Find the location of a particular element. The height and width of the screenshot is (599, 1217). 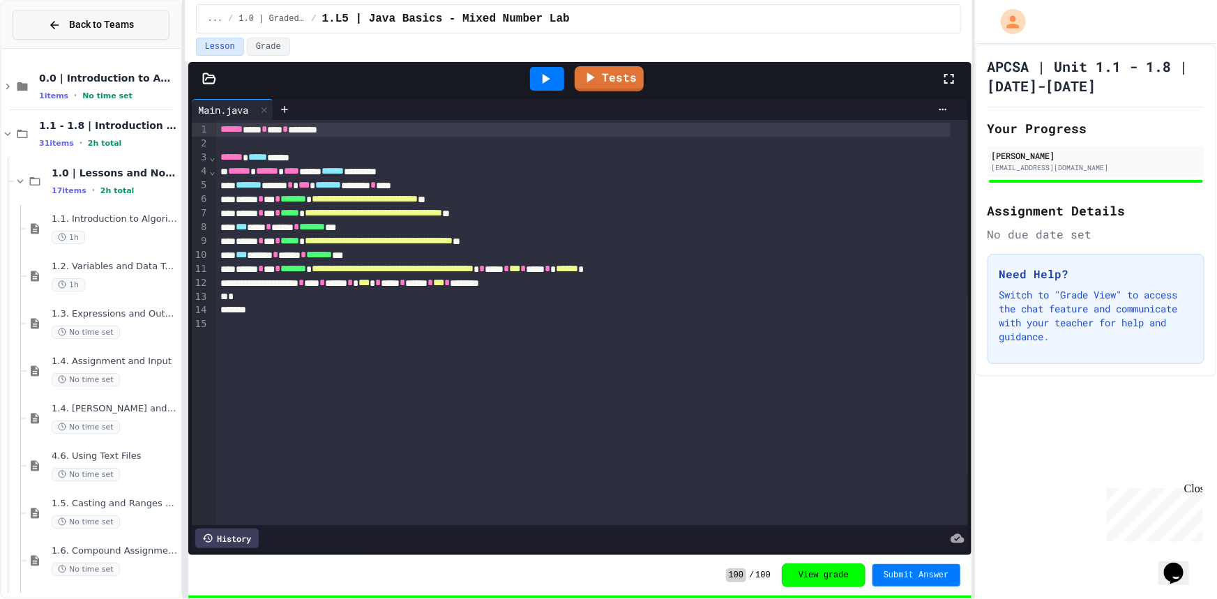

div: 14 is located at coordinates (200, 310).